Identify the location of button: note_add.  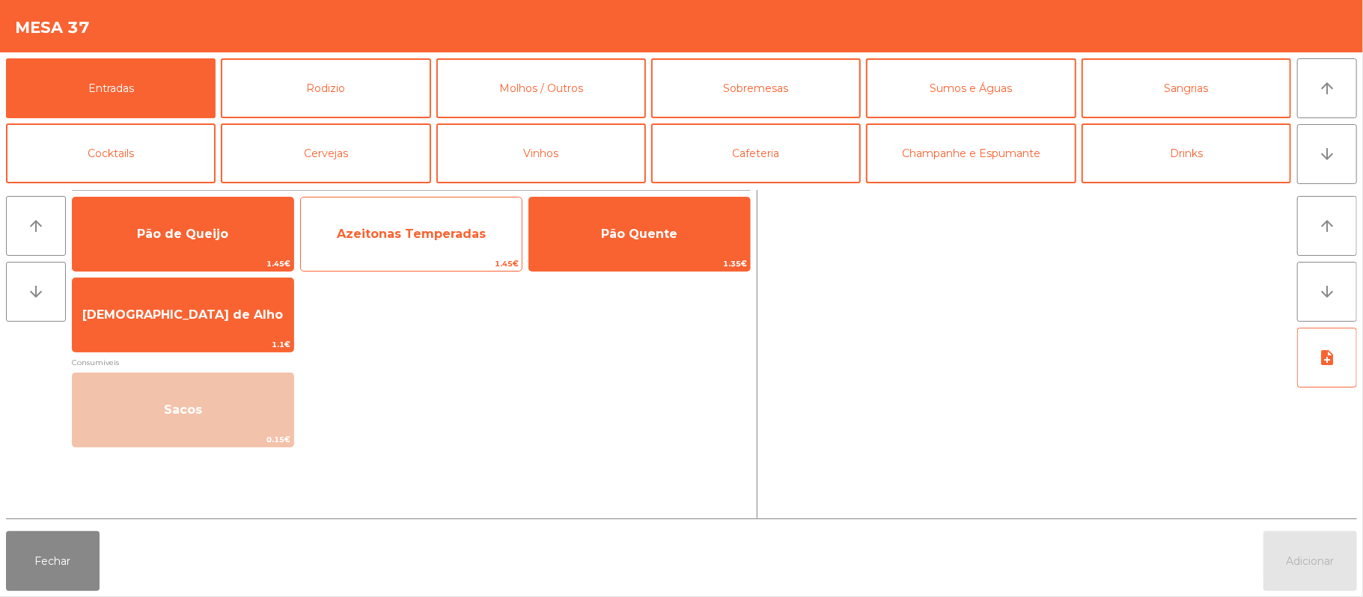
(1327, 358).